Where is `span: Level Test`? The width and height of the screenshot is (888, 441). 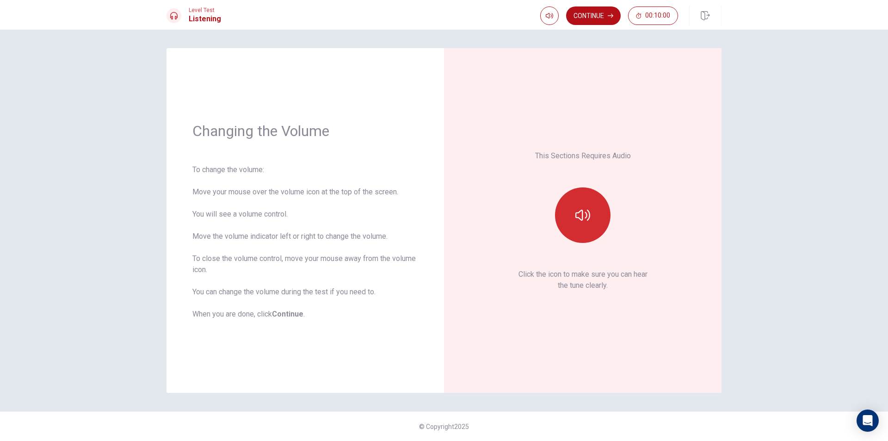
span: Level Test is located at coordinates (205, 10).